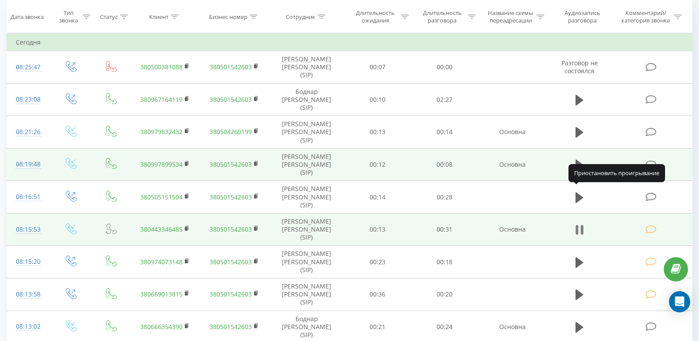  What do you see at coordinates (27, 16) in the screenshot?
I see `div: Дата звонка` at bounding box center [27, 16].